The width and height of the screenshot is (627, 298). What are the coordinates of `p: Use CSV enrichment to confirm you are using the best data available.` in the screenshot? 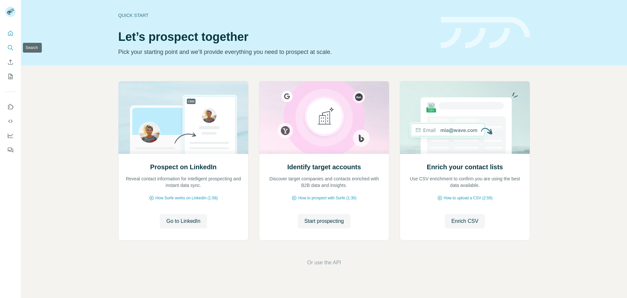 It's located at (465, 182).